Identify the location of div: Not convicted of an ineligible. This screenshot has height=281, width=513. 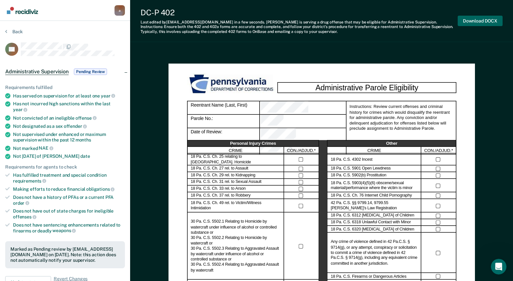
(69, 118).